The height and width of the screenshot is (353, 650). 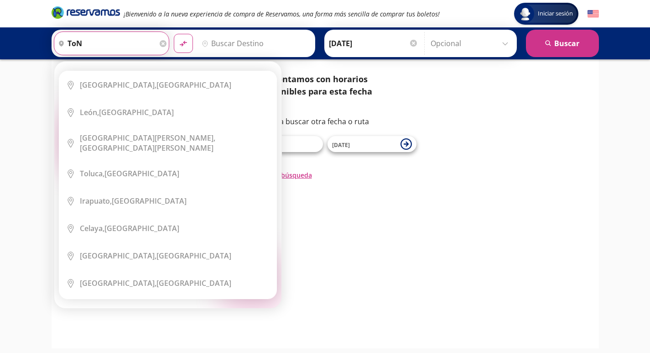 What do you see at coordinates (281, 14) in the screenshot?
I see `em: ¡Bienvenido a la nueva experiencia de compra de Reservamos, una forma más sencilla de comprar tus...` at bounding box center [281, 14].